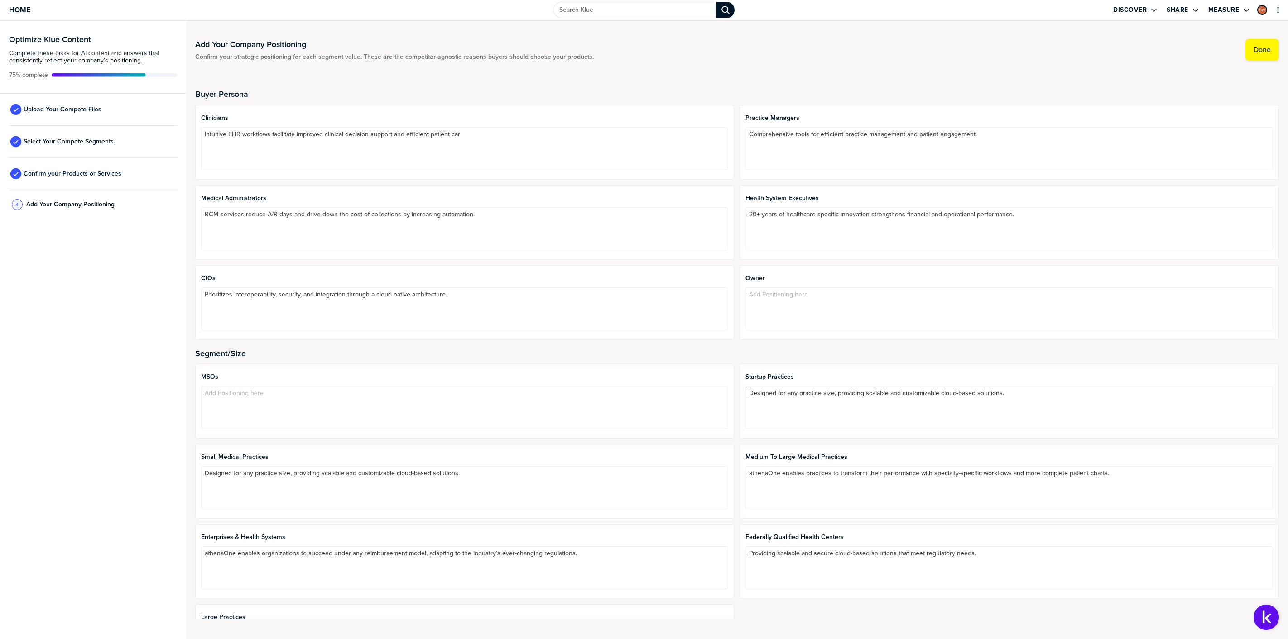 This screenshot has width=1288, height=639. What do you see at coordinates (465, 377) in the screenshot?
I see `span: MSOs` at bounding box center [465, 377].